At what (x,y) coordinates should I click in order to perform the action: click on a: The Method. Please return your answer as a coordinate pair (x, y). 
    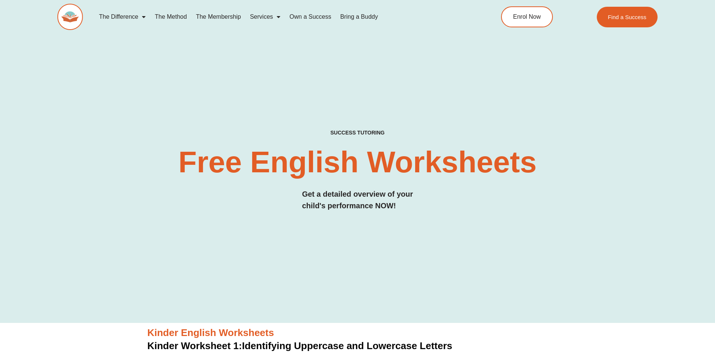
    Looking at the image, I should click on (170, 17).